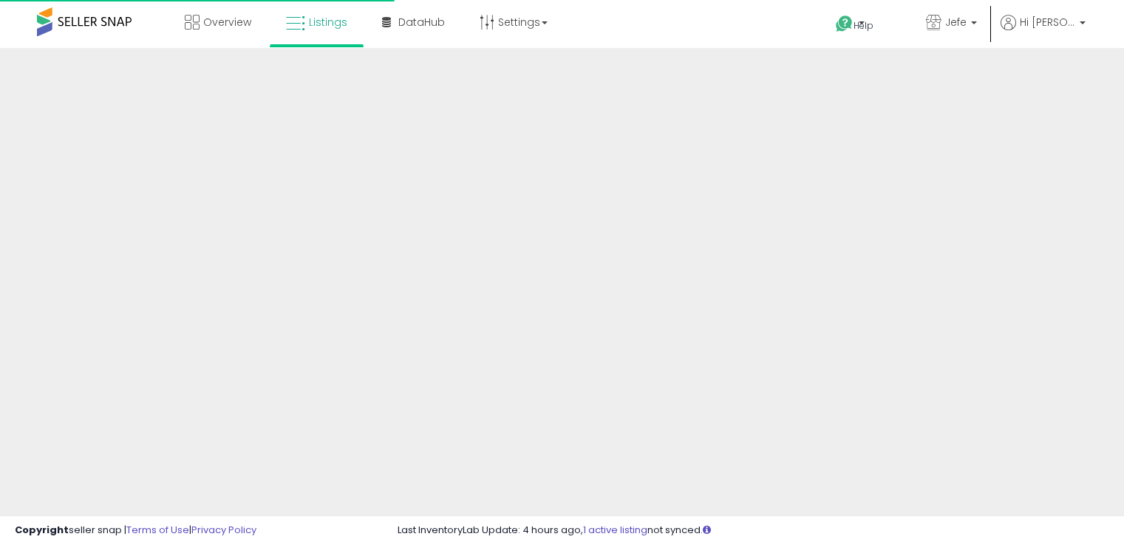 The width and height of the screenshot is (1124, 545). What do you see at coordinates (224, 530) in the screenshot?
I see `a: Privacy Policy` at bounding box center [224, 530].